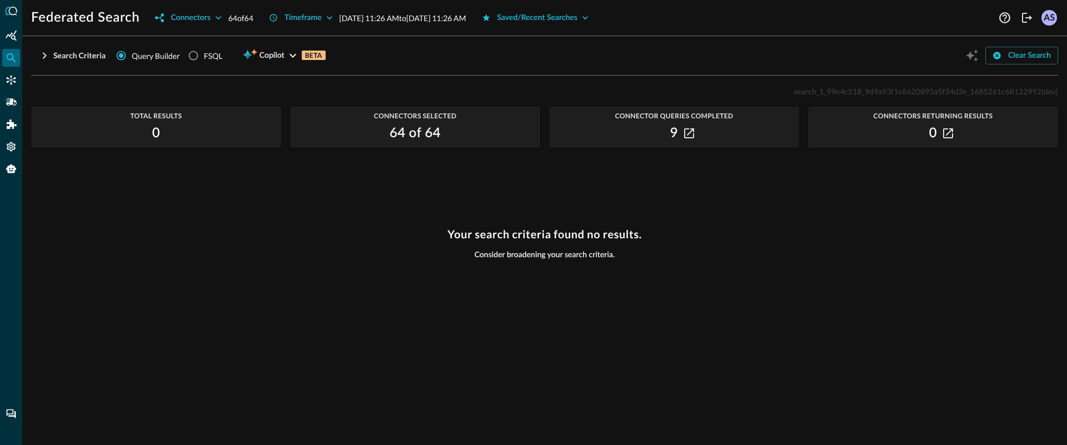  What do you see at coordinates (283, 56) in the screenshot?
I see `button: CopilotBETA` at bounding box center [283, 56].